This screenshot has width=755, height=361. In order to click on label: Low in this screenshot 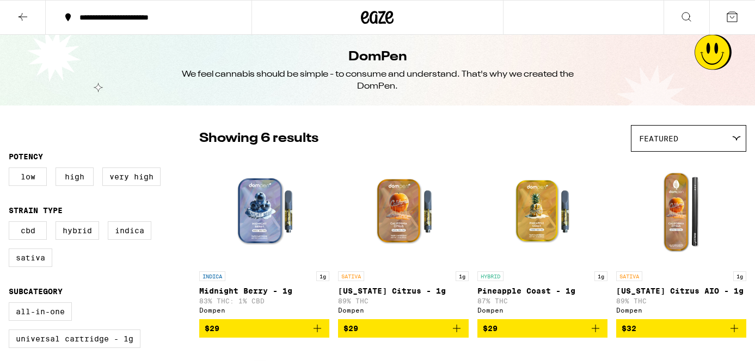, I will do `click(28, 177)`.